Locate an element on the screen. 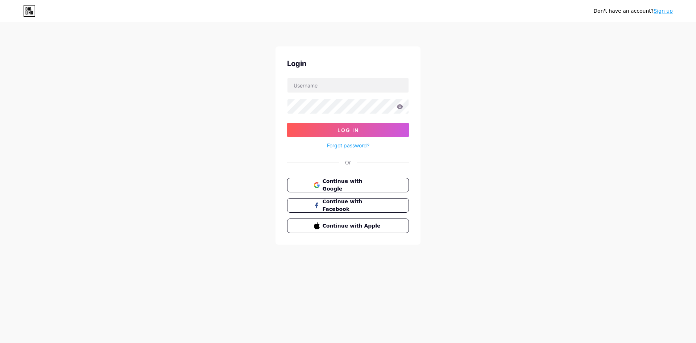 This screenshot has height=343, width=696. button: Log In is located at coordinates (348, 130).